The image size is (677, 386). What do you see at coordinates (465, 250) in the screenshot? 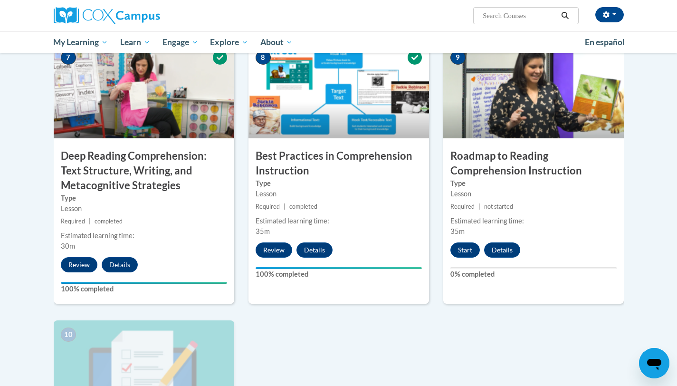
I see `button: Start` at bounding box center [465, 250].